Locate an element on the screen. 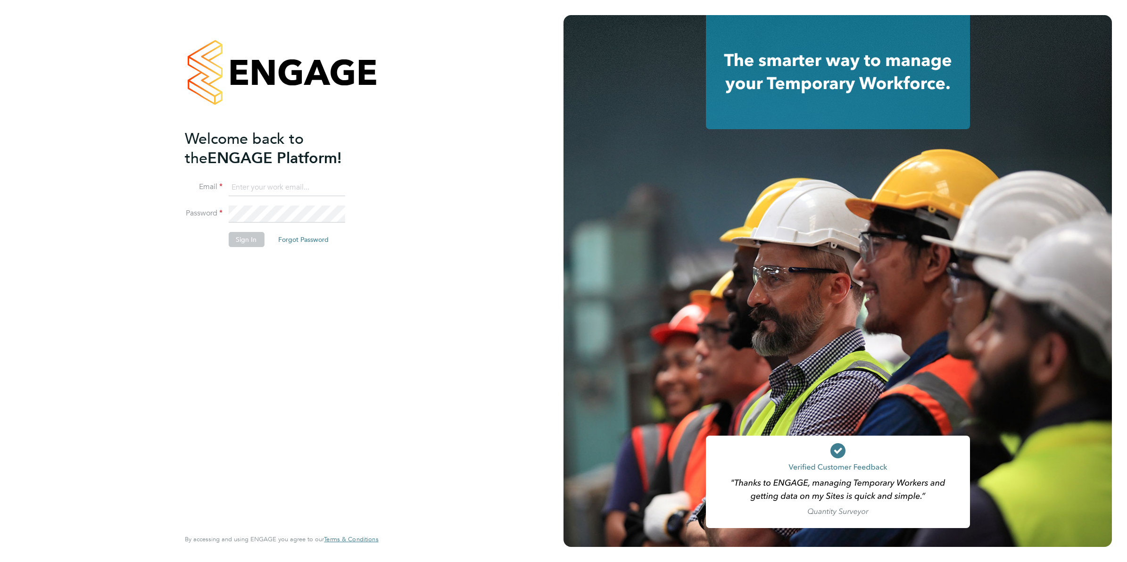  label: Email is located at coordinates (204, 187).